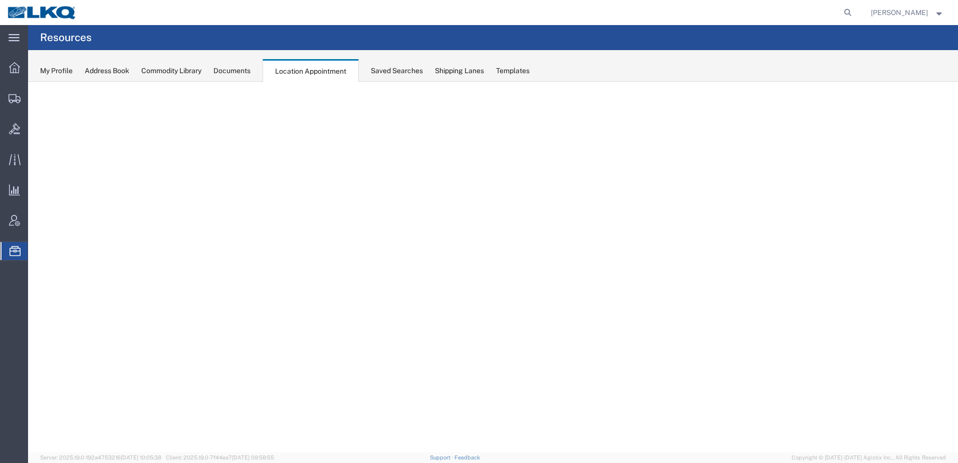 Image resolution: width=958 pixels, height=463 pixels. What do you see at coordinates (171, 71) in the screenshot?
I see `div: Commodity Library` at bounding box center [171, 71].